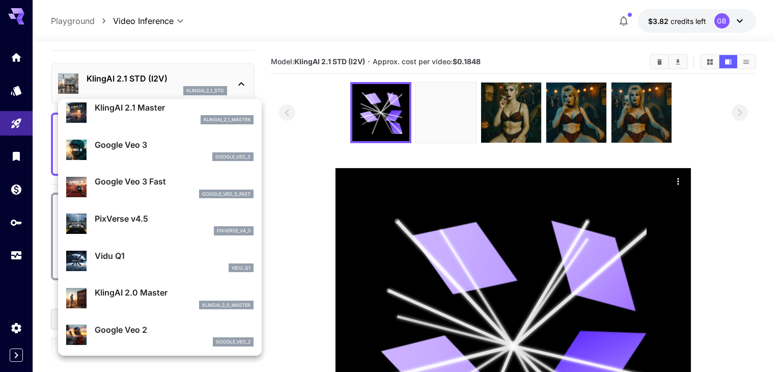 Image resolution: width=782 pixels, height=372 pixels. Describe the element at coordinates (160, 297) in the screenshot. I see `div: KlingAI 2.0 Masterklingai_2_0_master` at that location.